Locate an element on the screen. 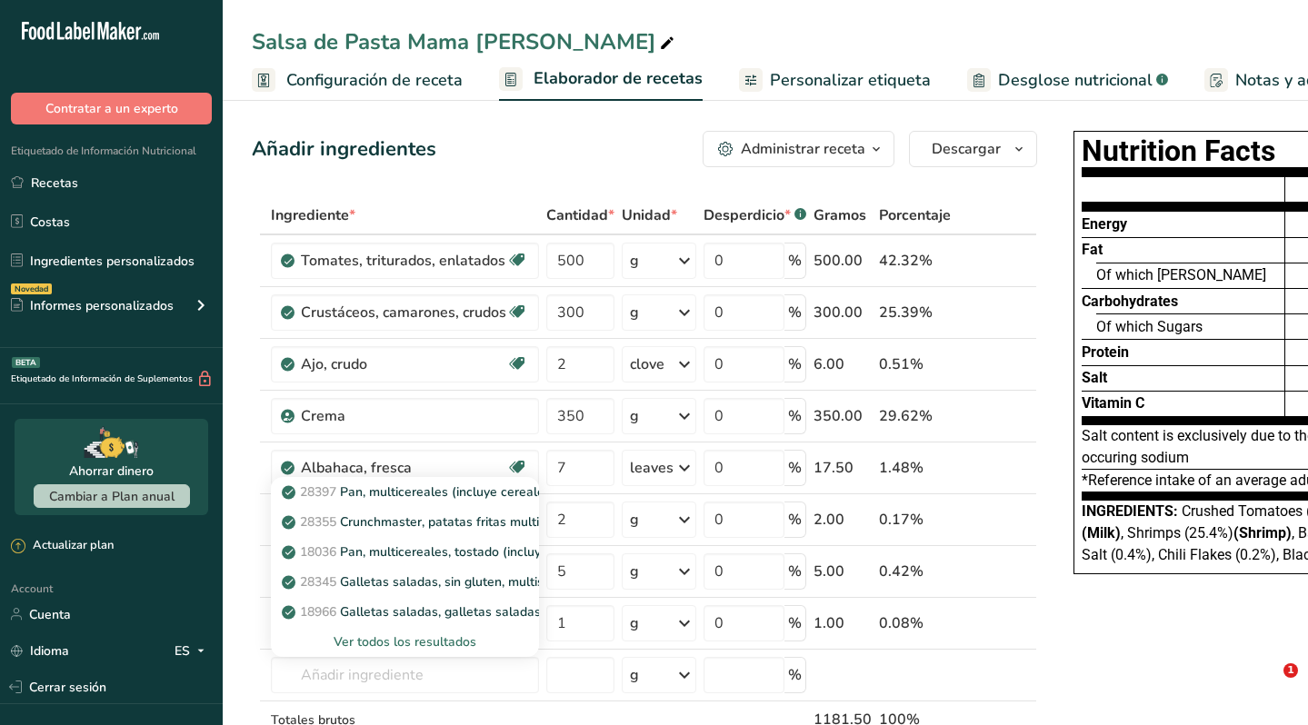 The width and height of the screenshot is (1308, 725). span: 28345 is located at coordinates (318, 582).